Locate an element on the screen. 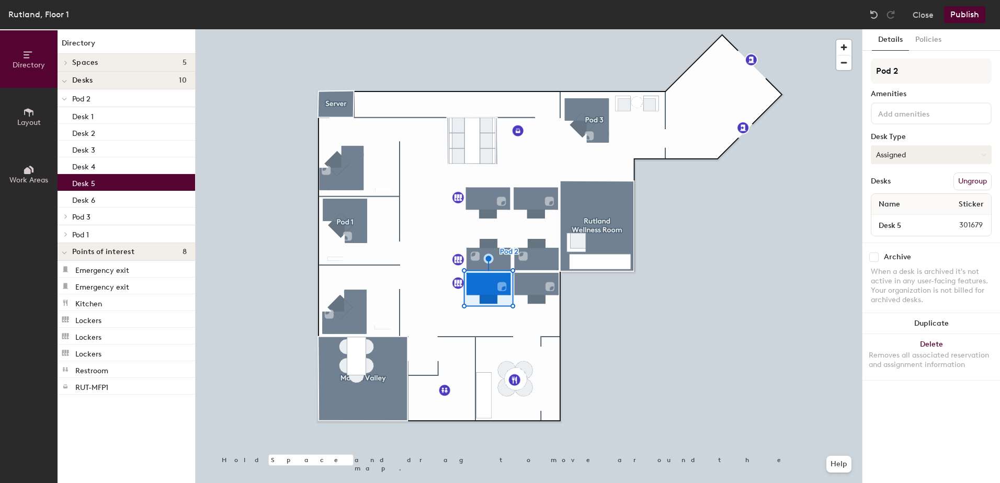 Image resolution: width=1000 pixels, height=483 pixels. span: Points of interest is located at coordinates (103, 252).